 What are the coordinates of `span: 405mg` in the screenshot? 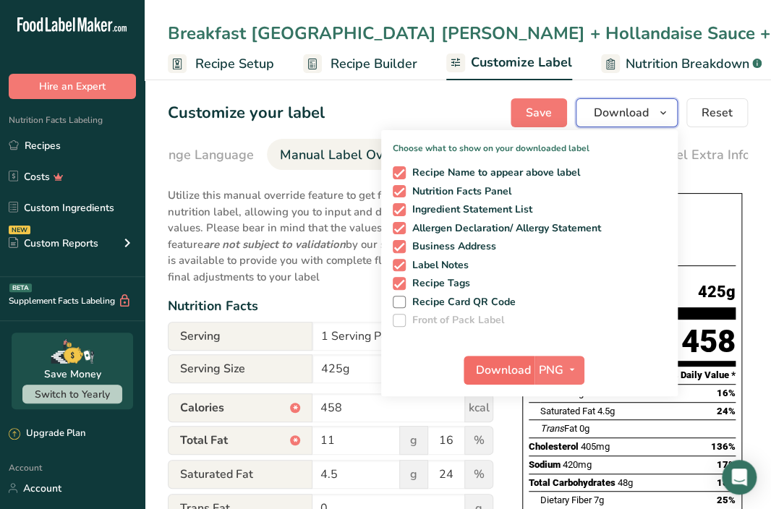 It's located at (595, 446).